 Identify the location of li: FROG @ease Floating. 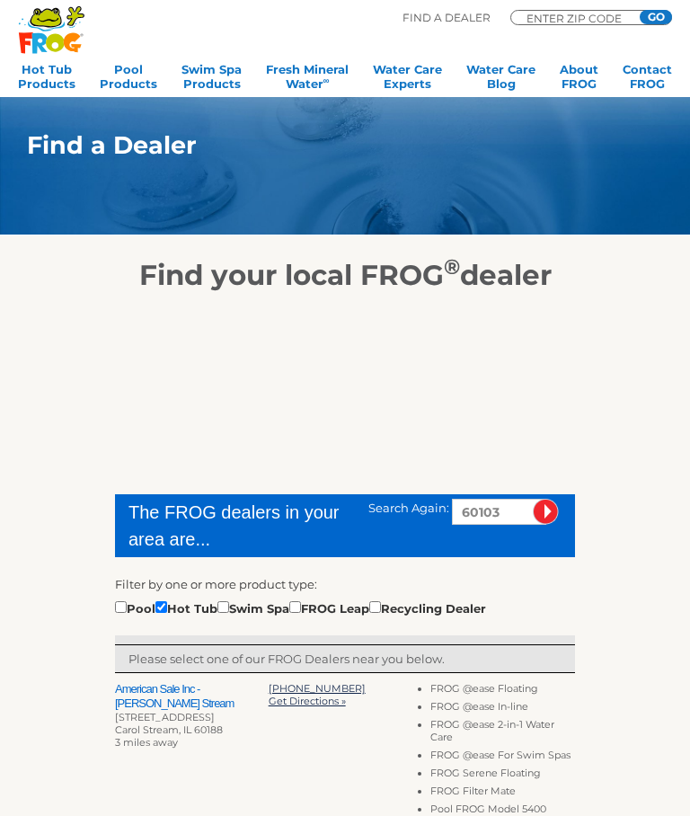
(502, 691).